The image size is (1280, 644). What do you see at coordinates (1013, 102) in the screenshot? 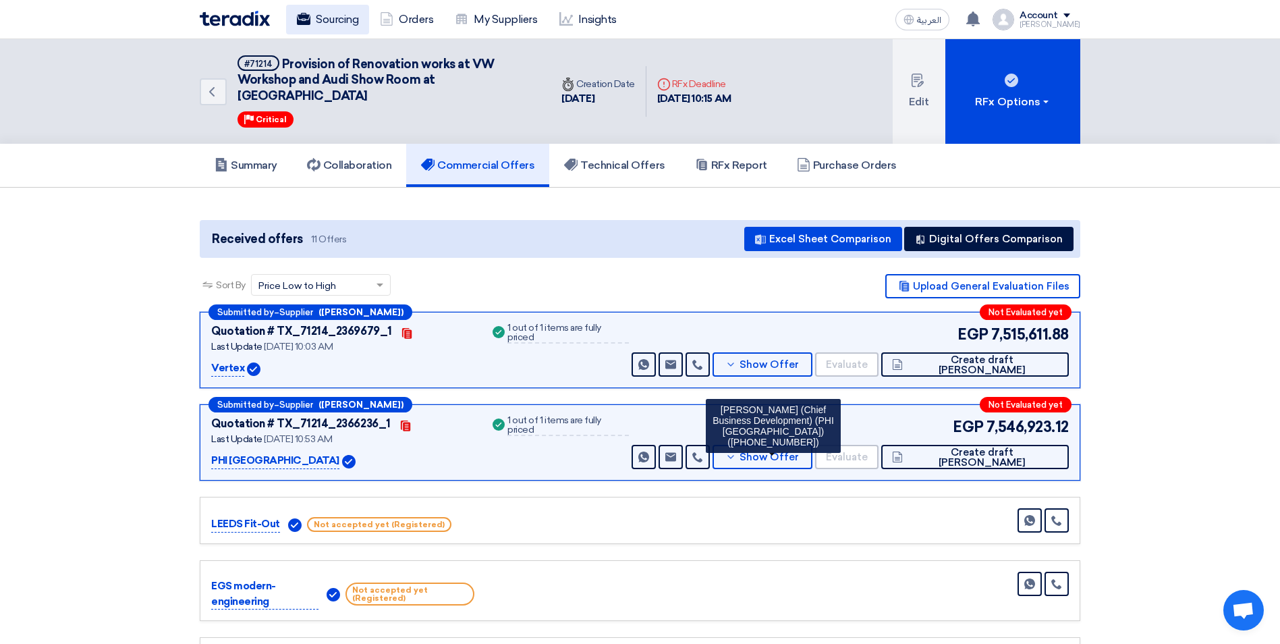
I see `div: RFx Options` at bounding box center [1013, 102].